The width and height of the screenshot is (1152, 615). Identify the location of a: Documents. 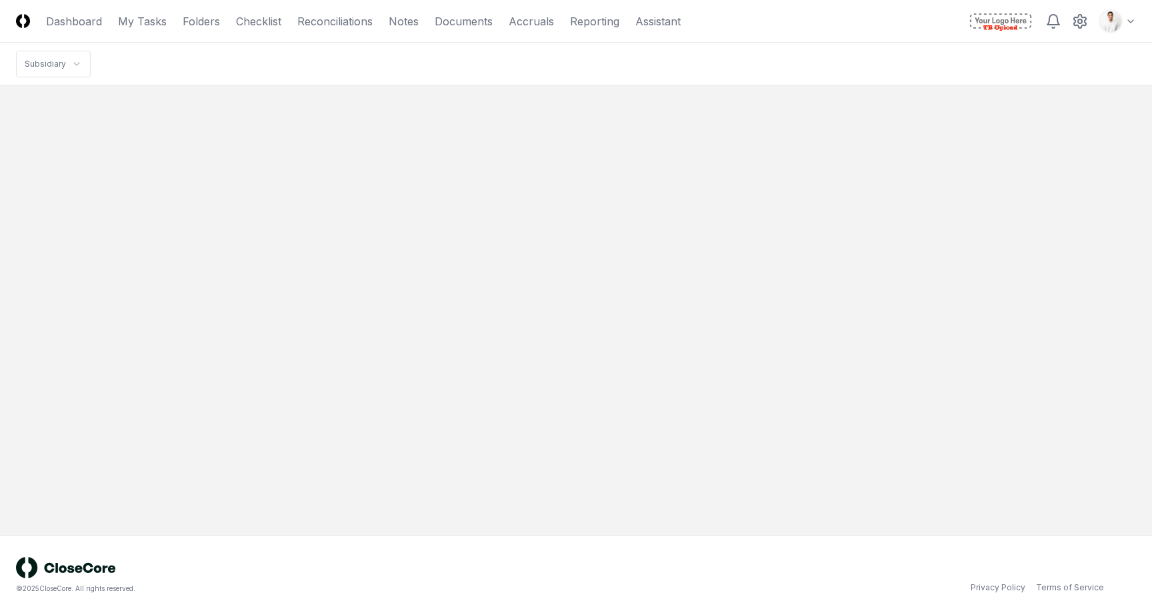
(463, 21).